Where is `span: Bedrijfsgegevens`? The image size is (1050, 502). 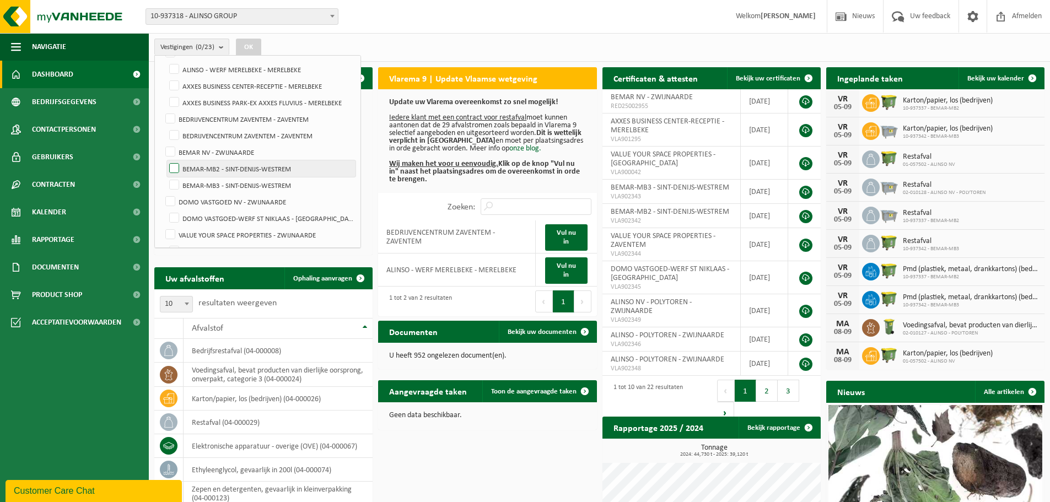
span: Bedrijfsgegevens is located at coordinates (64, 102).